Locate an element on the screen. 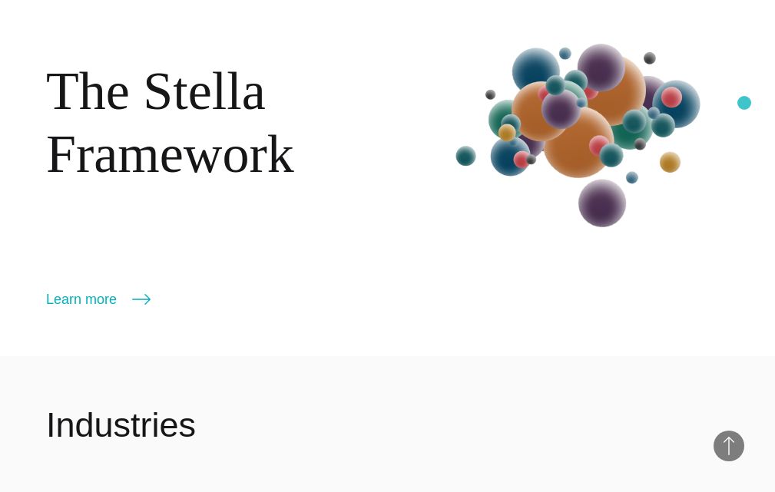  button: Back to Top is located at coordinates (729, 446).